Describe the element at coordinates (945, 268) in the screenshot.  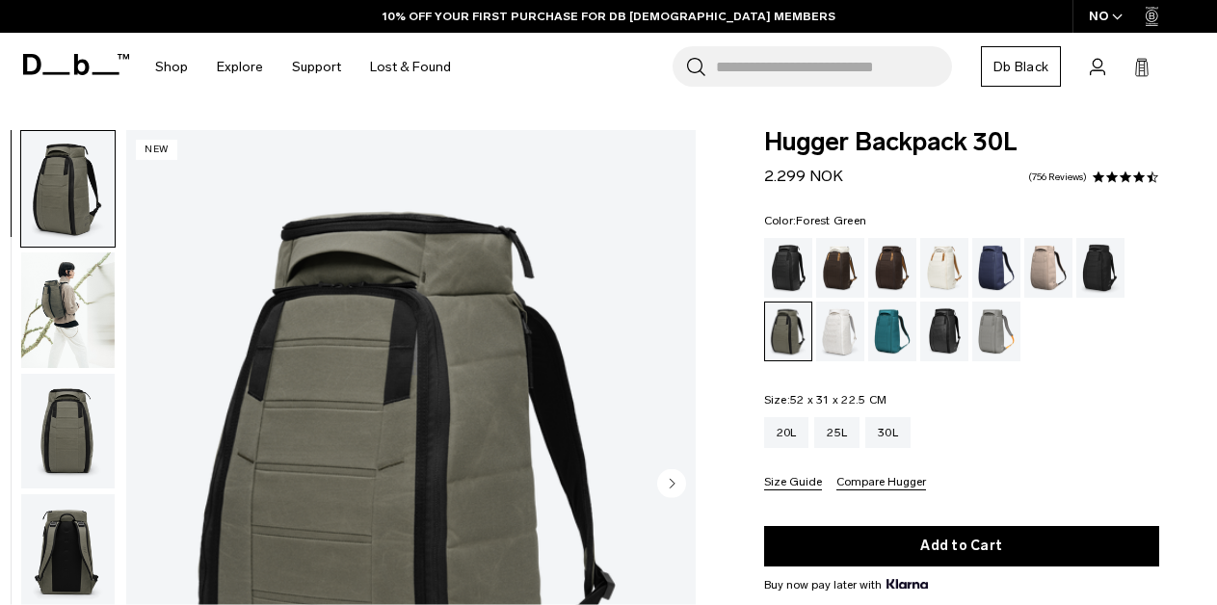
I see `a: Oatmilk` at that location.